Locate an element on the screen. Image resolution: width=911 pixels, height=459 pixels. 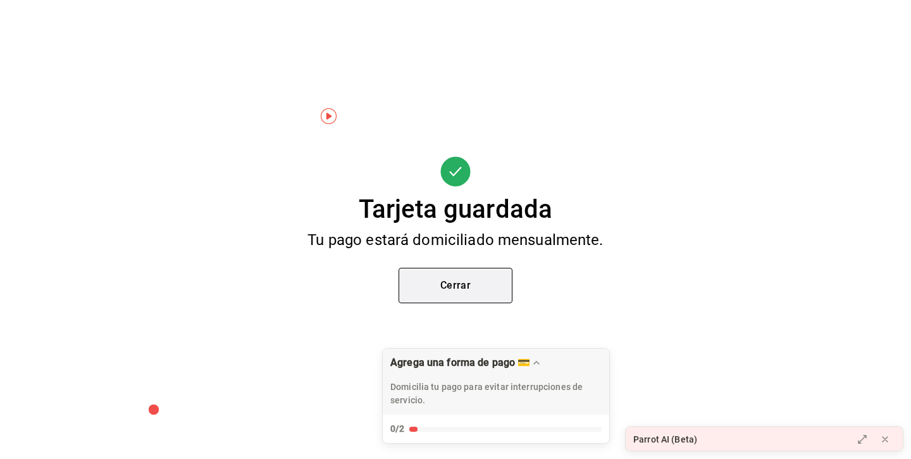
div: 0/2 is located at coordinates (397, 428).